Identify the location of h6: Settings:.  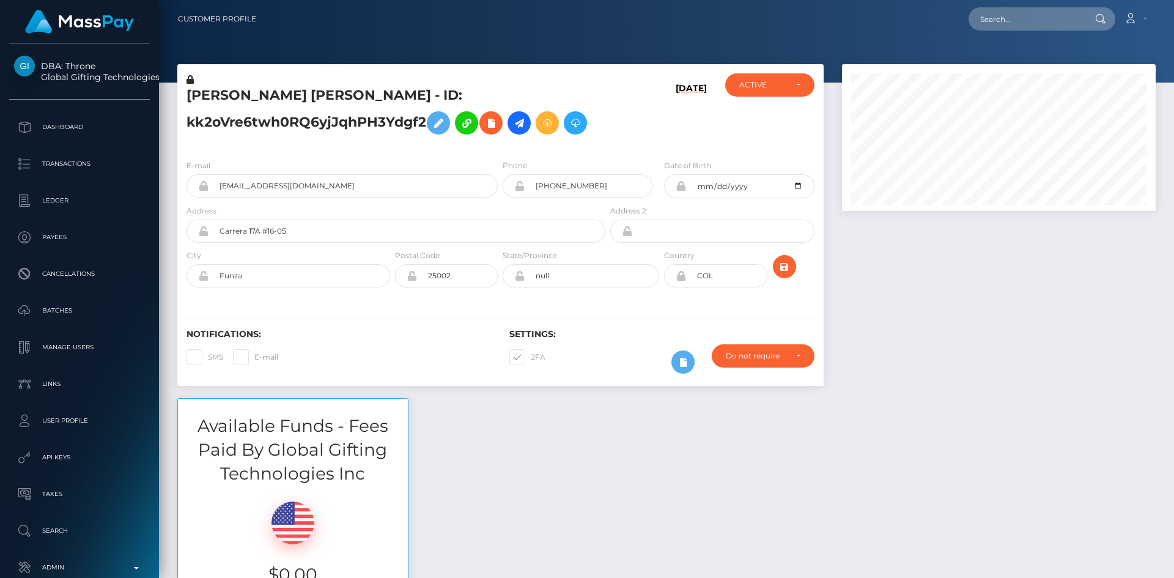
(662, 334).